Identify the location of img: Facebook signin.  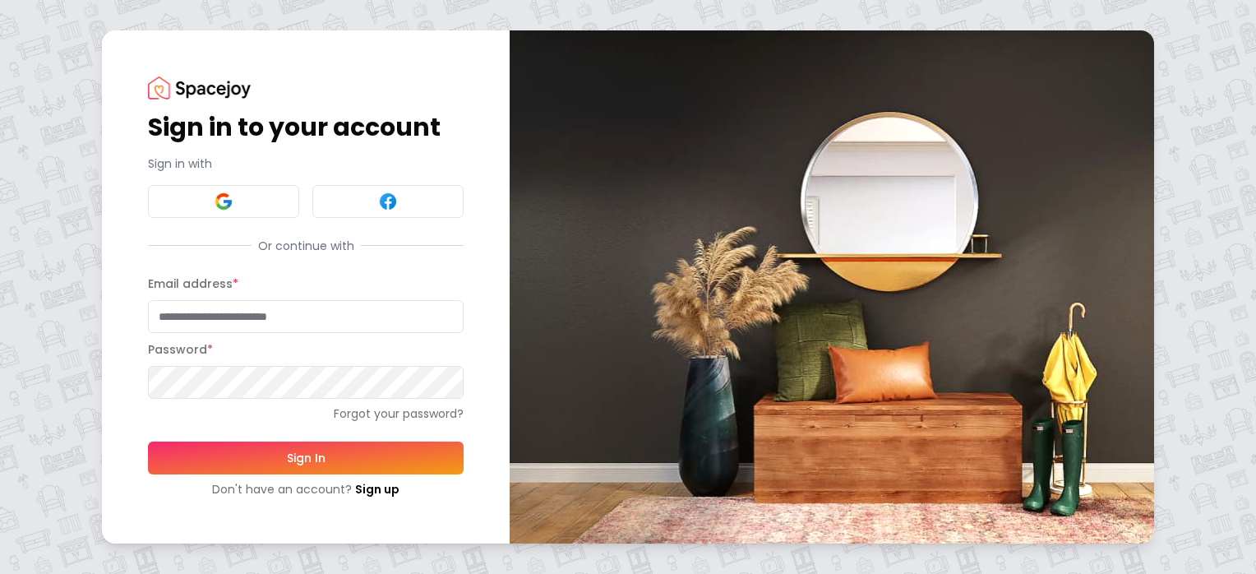
(388, 201).